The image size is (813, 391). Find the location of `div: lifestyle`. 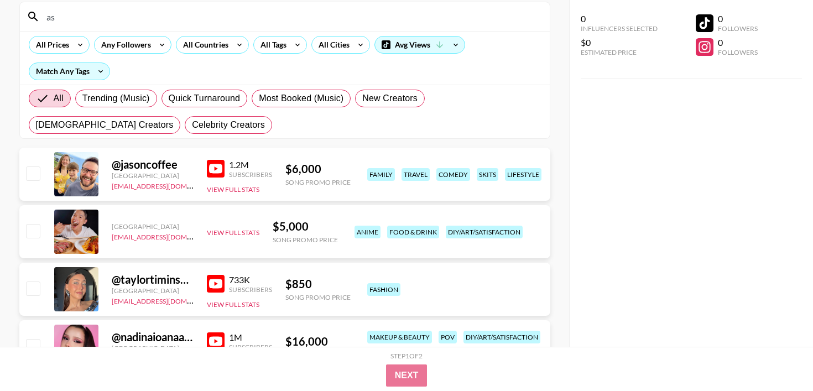

div: lifestyle is located at coordinates (523, 174).